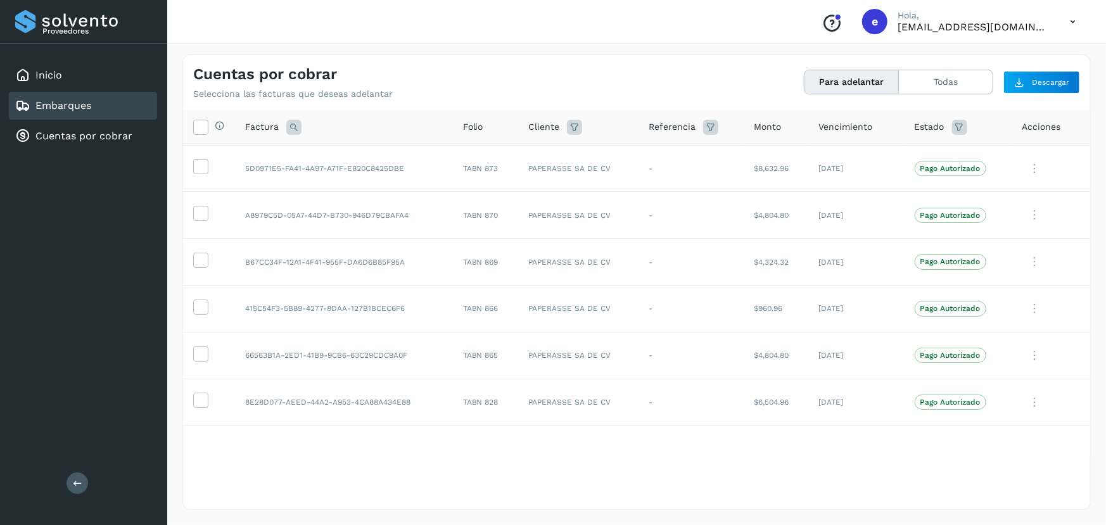 Image resolution: width=1106 pixels, height=525 pixels. I want to click on p: Selecciona las facturas que deseas adelantar, so click(293, 94).